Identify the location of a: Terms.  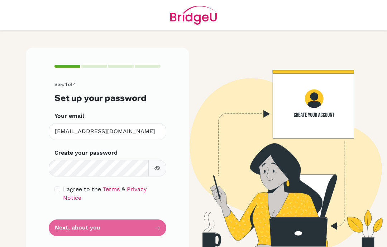
(111, 189).